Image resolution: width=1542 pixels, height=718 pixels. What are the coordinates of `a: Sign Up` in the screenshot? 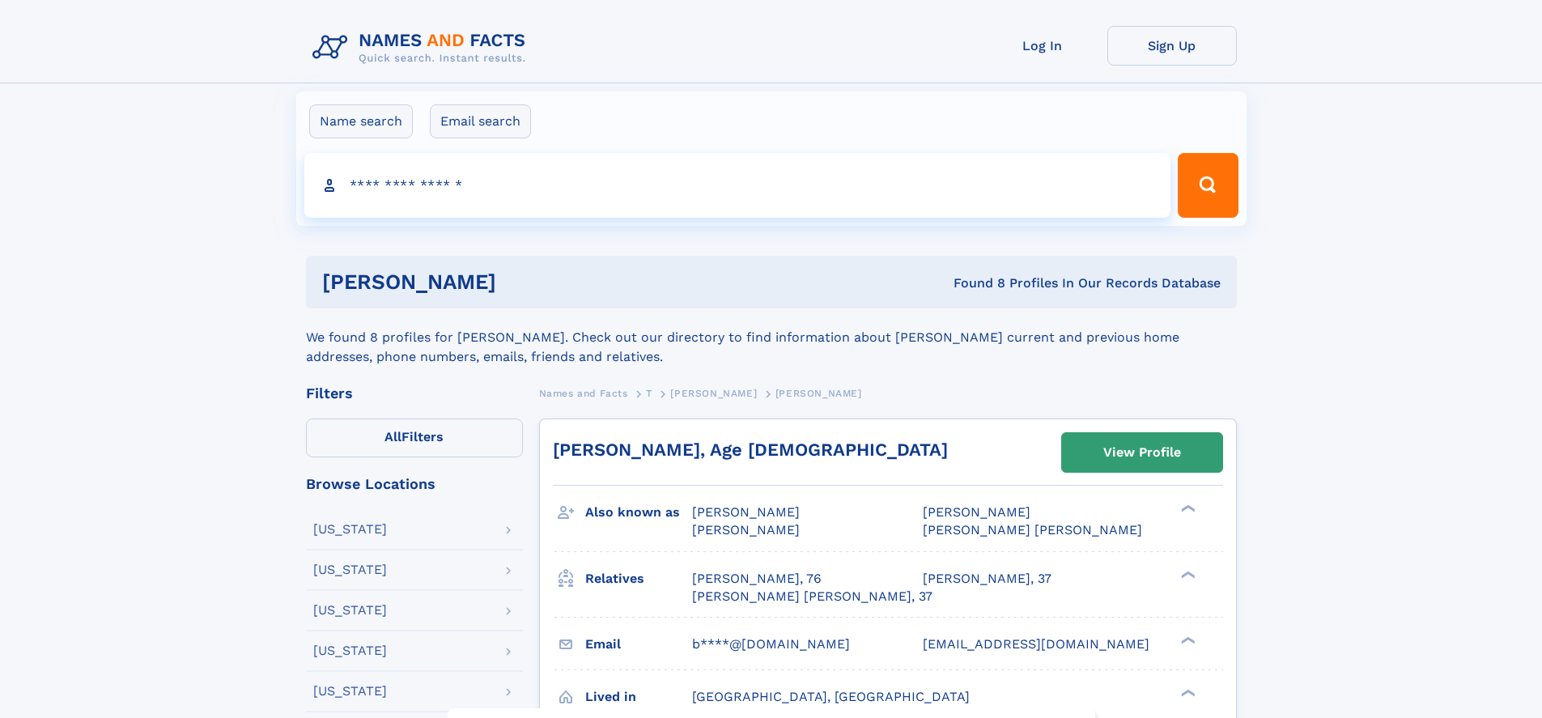 It's located at (1172, 45).